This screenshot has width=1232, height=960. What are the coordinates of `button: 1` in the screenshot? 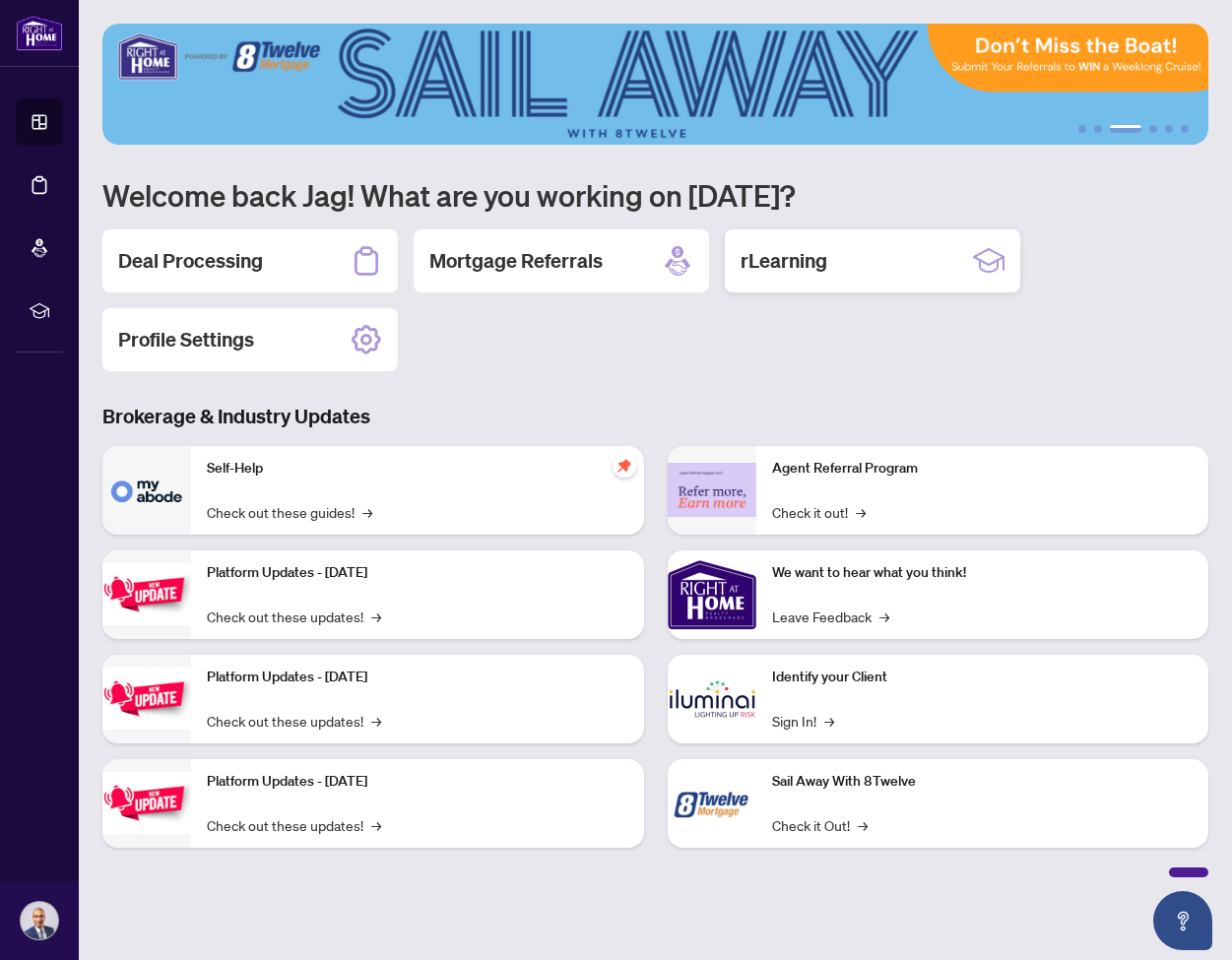 It's located at (1082, 129).